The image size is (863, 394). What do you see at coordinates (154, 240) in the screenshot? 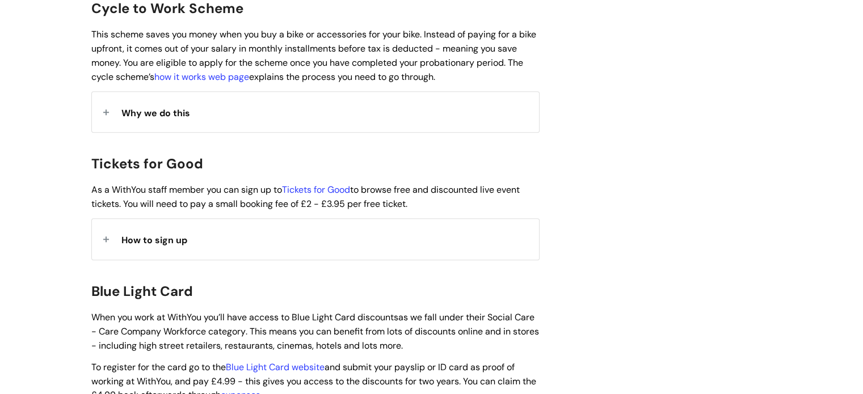
I see `span: How to sign up` at bounding box center [154, 240].